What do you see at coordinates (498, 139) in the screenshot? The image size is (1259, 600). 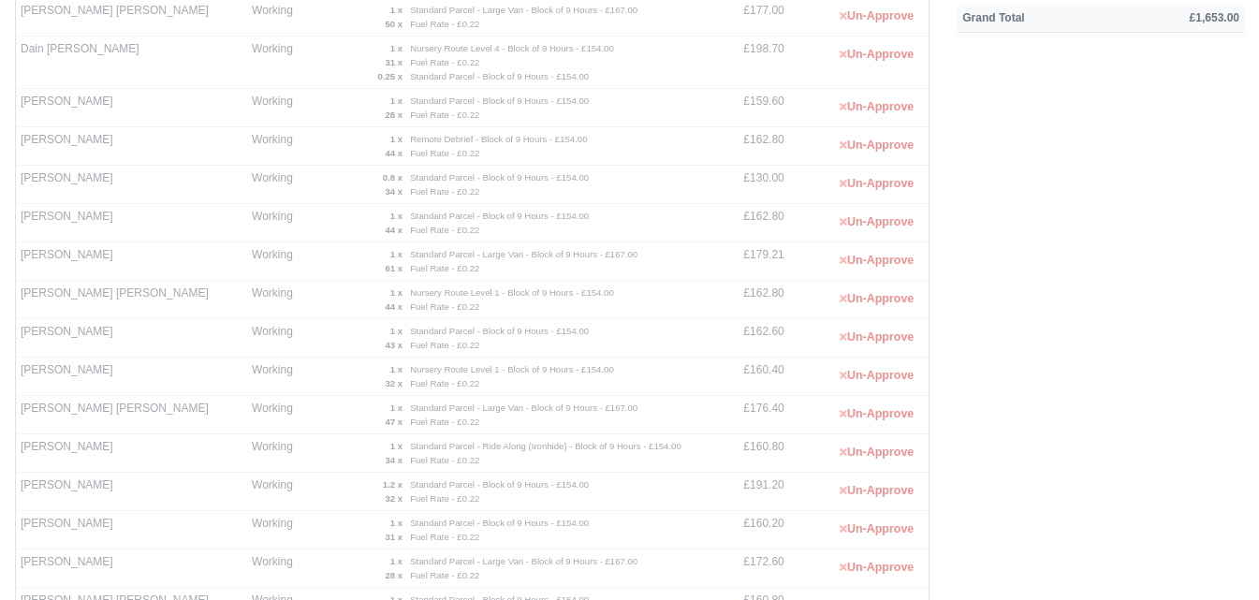 I see `small: Remote Debrief - Block of 9 Hours - £154.00` at bounding box center [498, 139].